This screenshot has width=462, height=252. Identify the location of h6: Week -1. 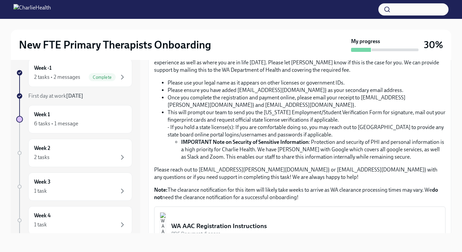
(43, 68).